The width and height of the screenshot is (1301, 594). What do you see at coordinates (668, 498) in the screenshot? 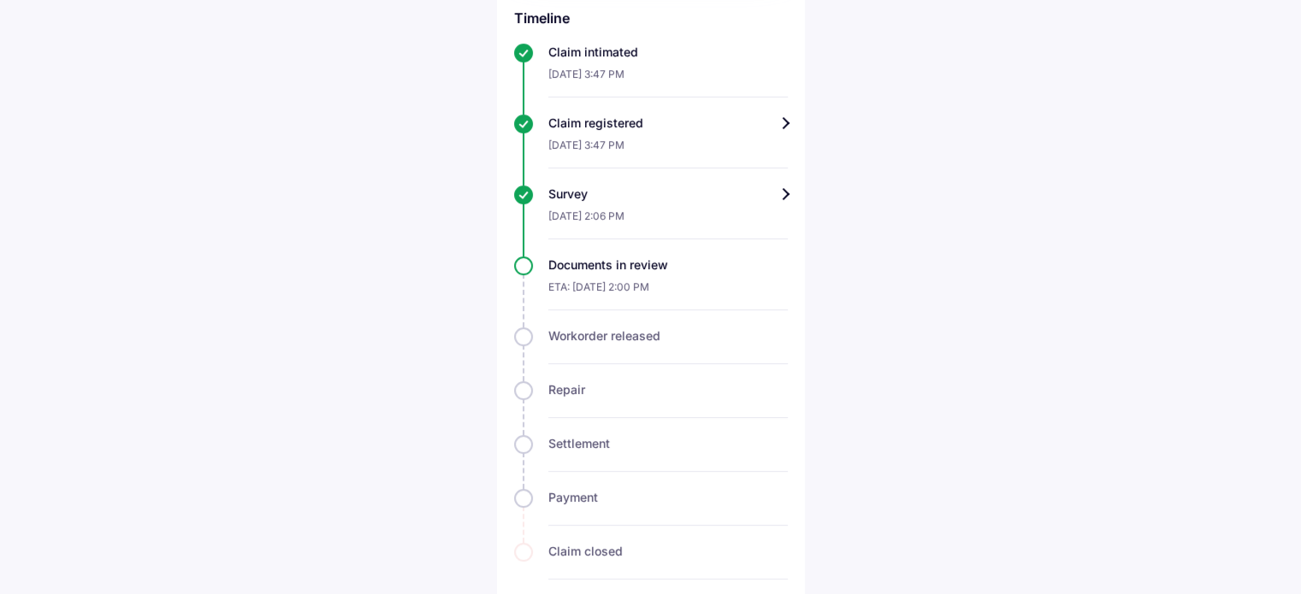
I see `div: Payment` at bounding box center [668, 498].